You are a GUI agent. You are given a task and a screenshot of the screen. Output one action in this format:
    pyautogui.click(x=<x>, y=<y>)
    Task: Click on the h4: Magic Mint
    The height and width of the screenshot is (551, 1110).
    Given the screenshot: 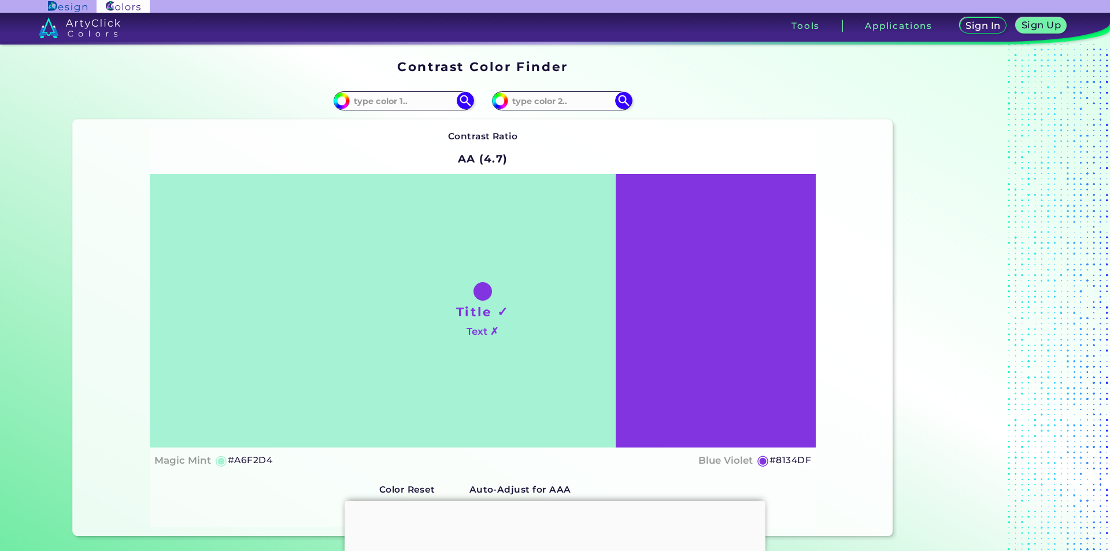 What is the action you would take?
    pyautogui.click(x=183, y=460)
    